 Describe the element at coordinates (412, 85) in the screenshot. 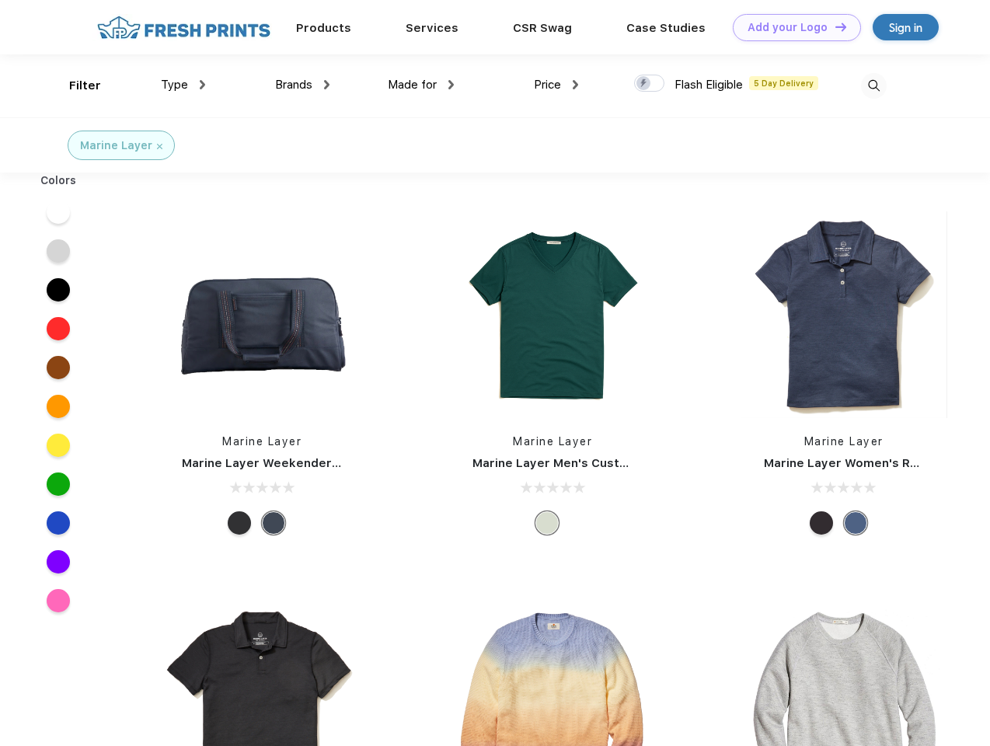

I see `span: Made for` at that location.